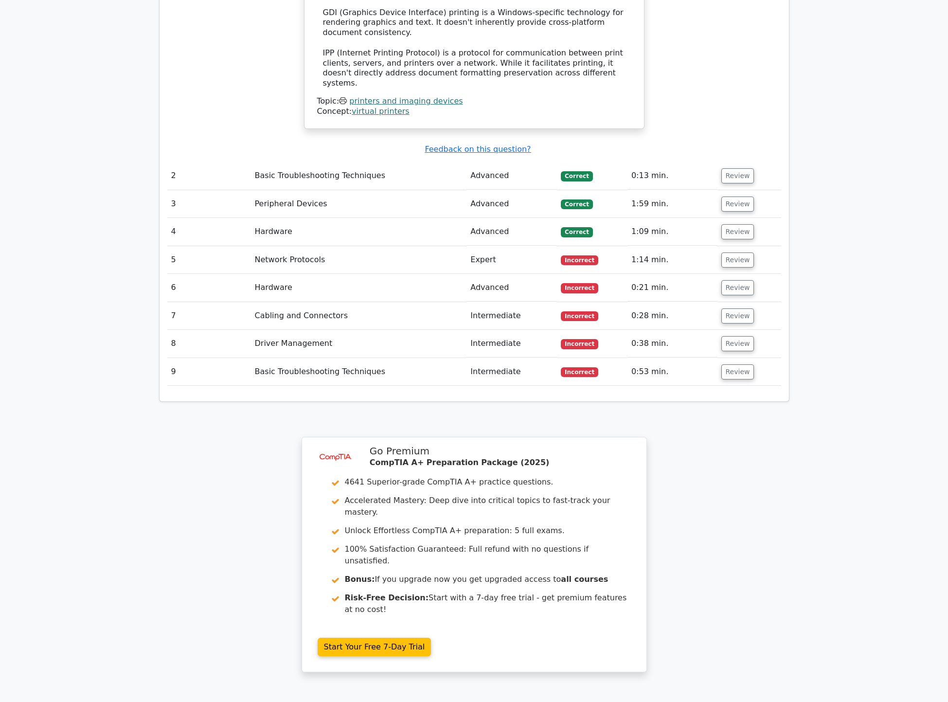 This screenshot has width=948, height=702. What do you see at coordinates (512, 260) in the screenshot?
I see `td: Expert` at bounding box center [512, 260].